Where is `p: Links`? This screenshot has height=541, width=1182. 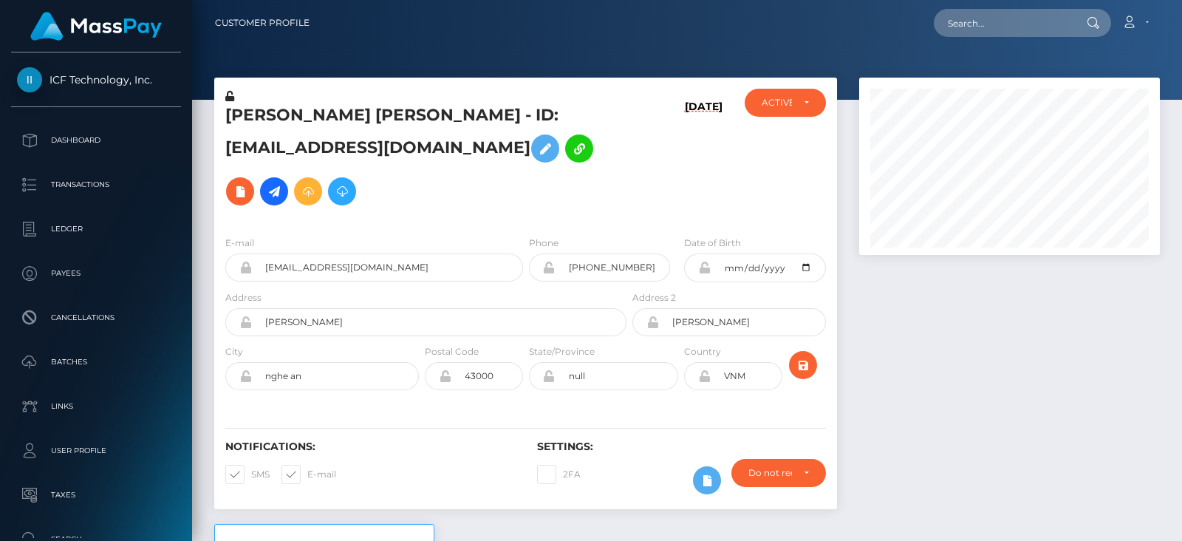
p: Links is located at coordinates (96, 406).